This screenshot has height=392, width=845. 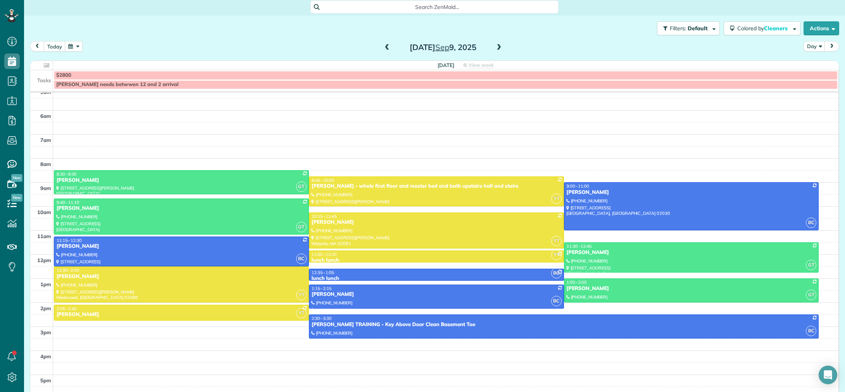 What do you see at coordinates (678, 28) in the screenshot?
I see `span: Filters:` at bounding box center [678, 28].